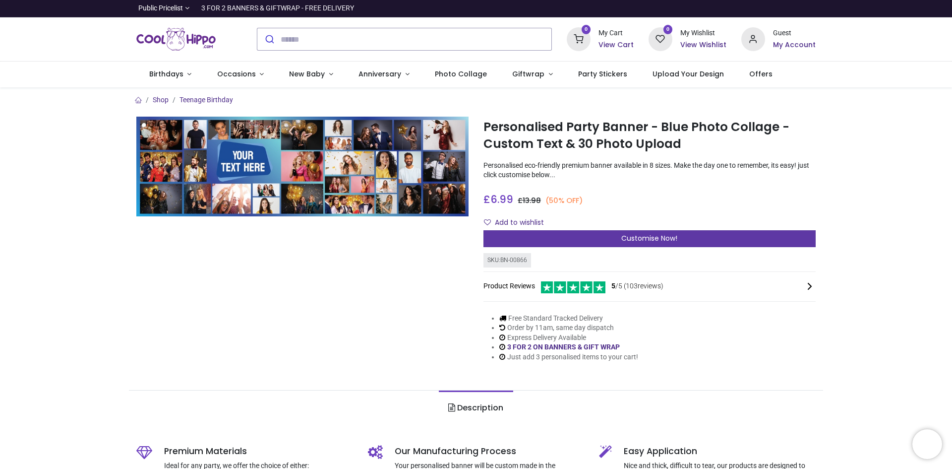  What do you see at coordinates (569, 328) in the screenshot?
I see `li: Order by 11am, same day dispatch` at bounding box center [569, 328].